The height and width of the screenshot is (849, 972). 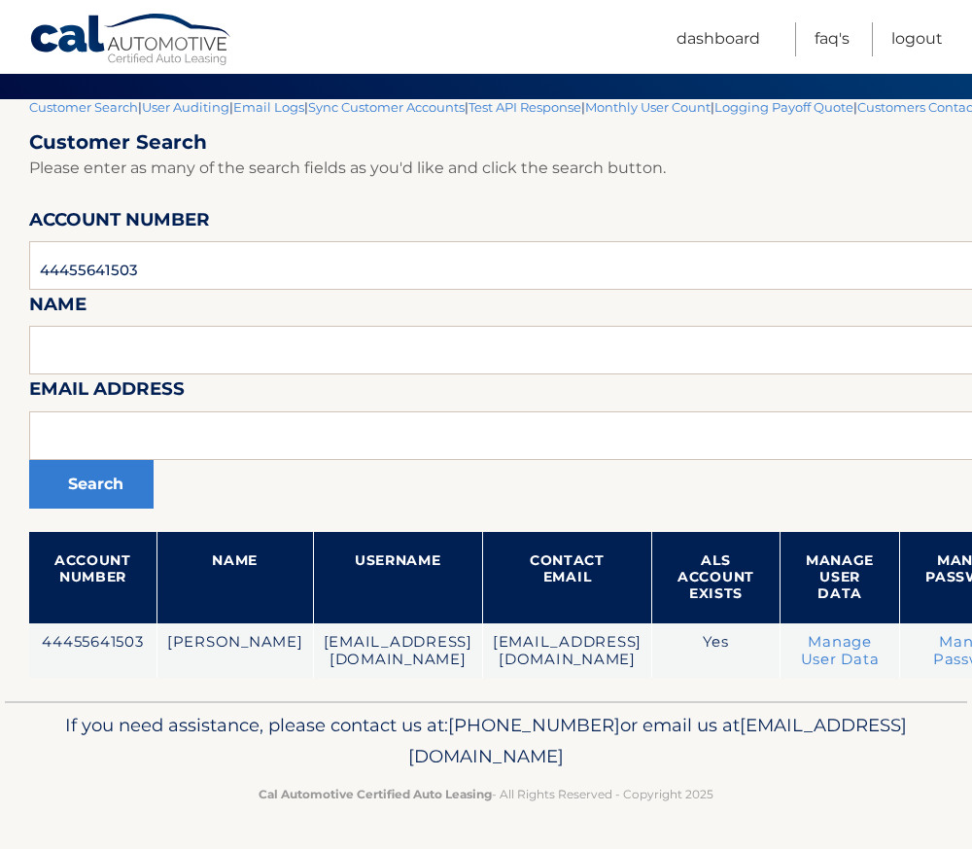 I want to click on p: If you need assistance, please contact us at: or email us at, so click(x=486, y=741).